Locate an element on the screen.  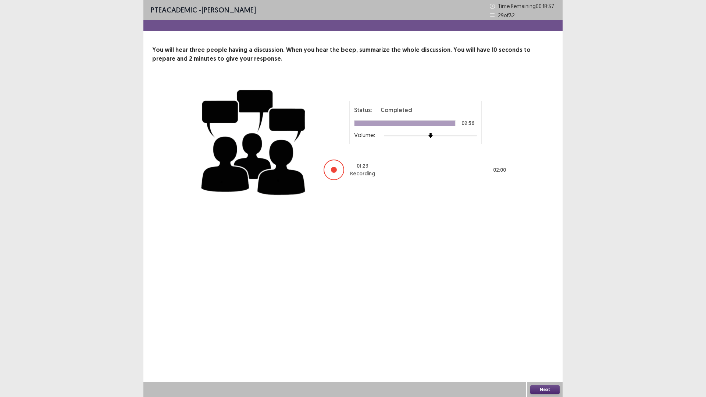
img: group-discussion is located at coordinates (254, 141).